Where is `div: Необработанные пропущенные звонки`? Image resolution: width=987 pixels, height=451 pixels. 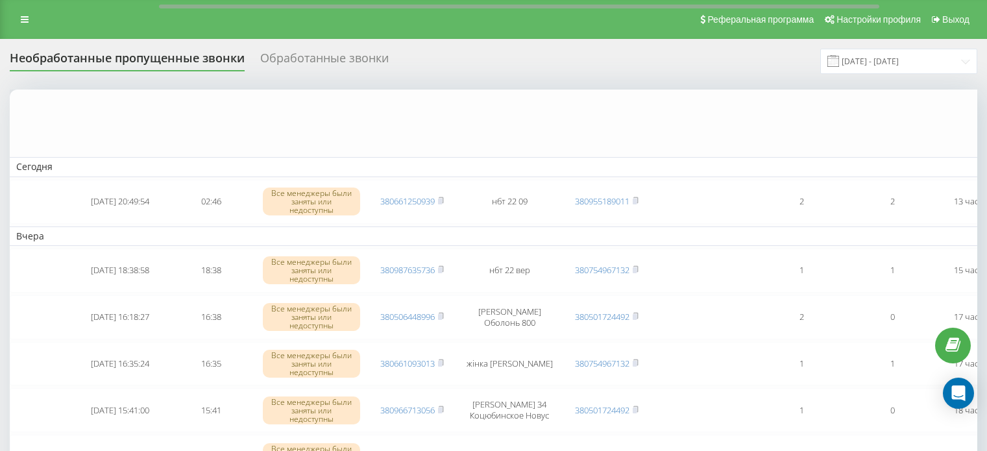 div: Необработанные пропущенные звонки is located at coordinates (127, 61).